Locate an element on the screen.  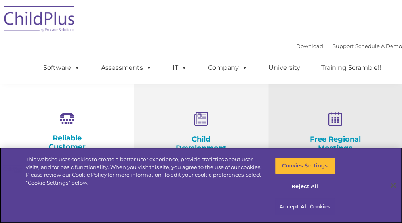
a: Support is located at coordinates (343, 46).